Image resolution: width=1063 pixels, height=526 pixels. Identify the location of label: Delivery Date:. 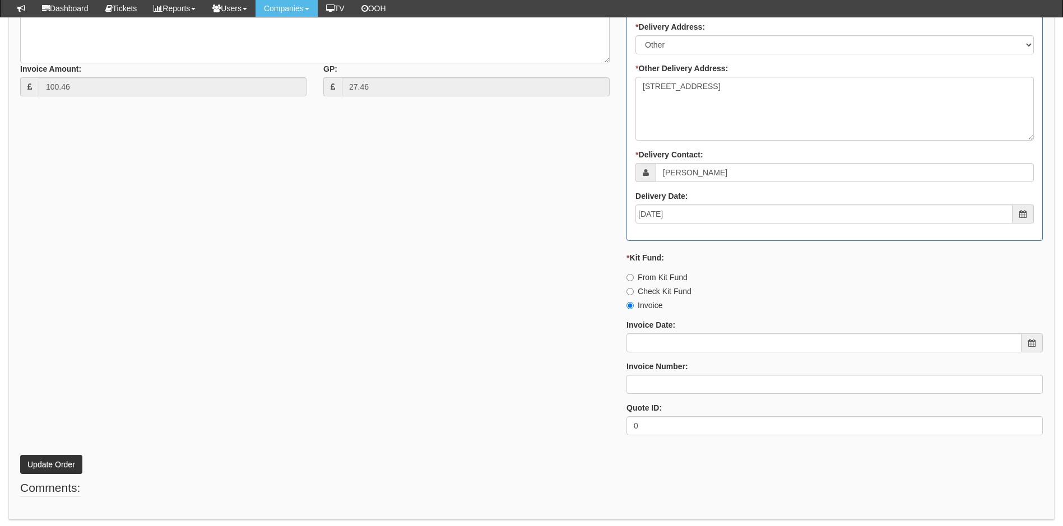
(661, 196).